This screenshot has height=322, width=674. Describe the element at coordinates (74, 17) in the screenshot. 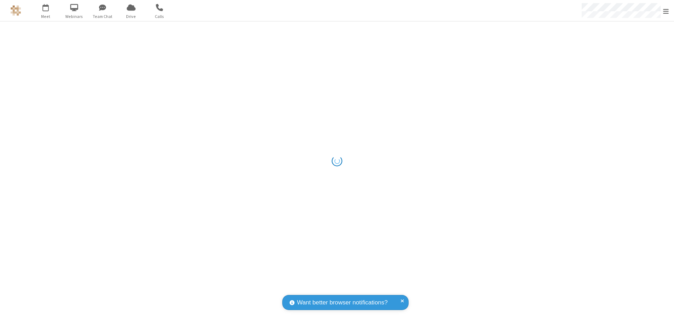

I see `span: Webinars` at that location.